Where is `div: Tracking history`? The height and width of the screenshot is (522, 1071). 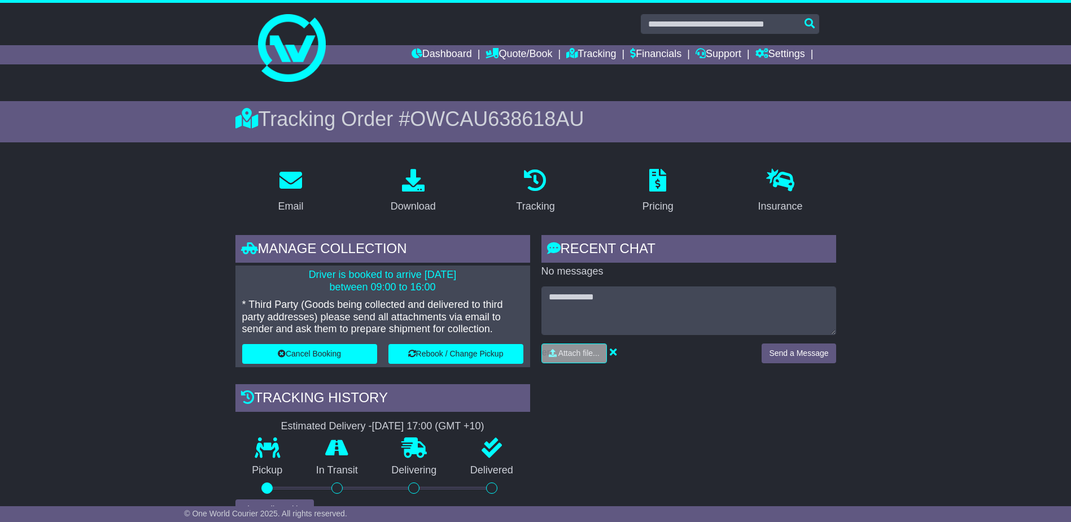 div: Tracking history is located at coordinates (383, 399).